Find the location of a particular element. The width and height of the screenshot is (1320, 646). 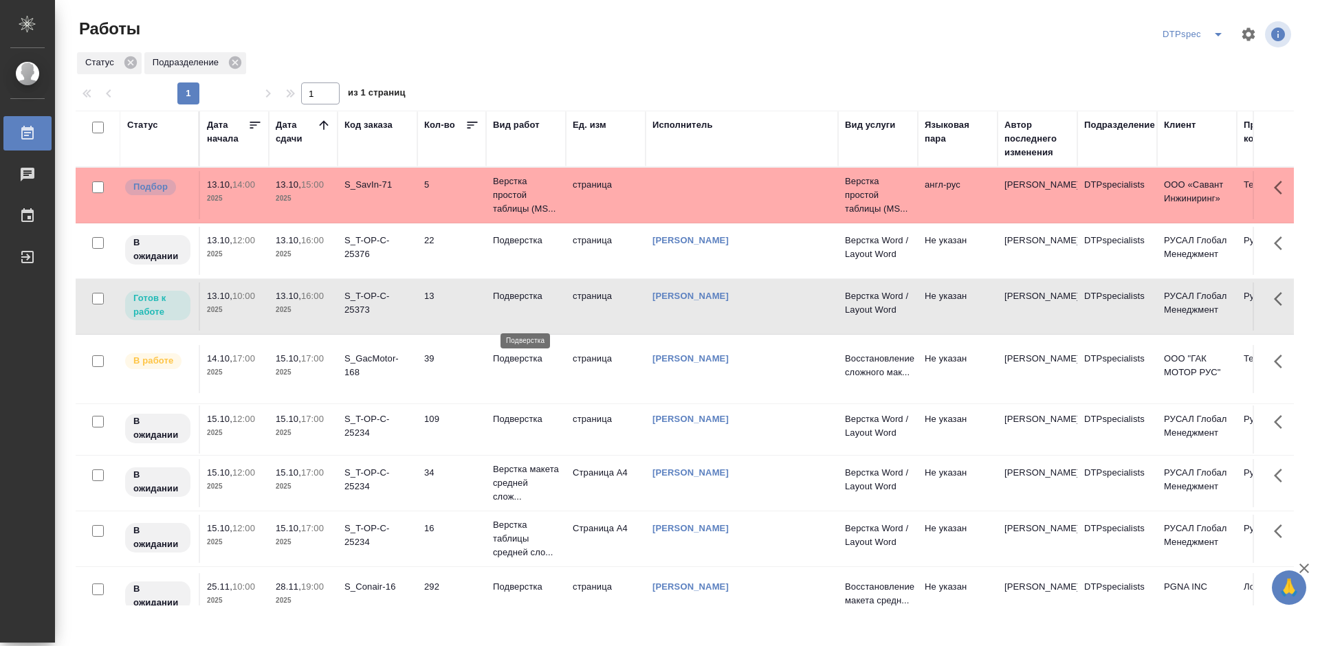

p: 25.11, is located at coordinates (219, 587).